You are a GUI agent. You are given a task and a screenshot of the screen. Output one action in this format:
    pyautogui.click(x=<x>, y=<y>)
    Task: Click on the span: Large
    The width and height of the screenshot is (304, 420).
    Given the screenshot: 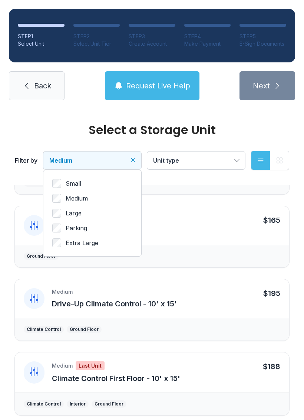 What is the action you would take?
    pyautogui.click(x=73, y=213)
    